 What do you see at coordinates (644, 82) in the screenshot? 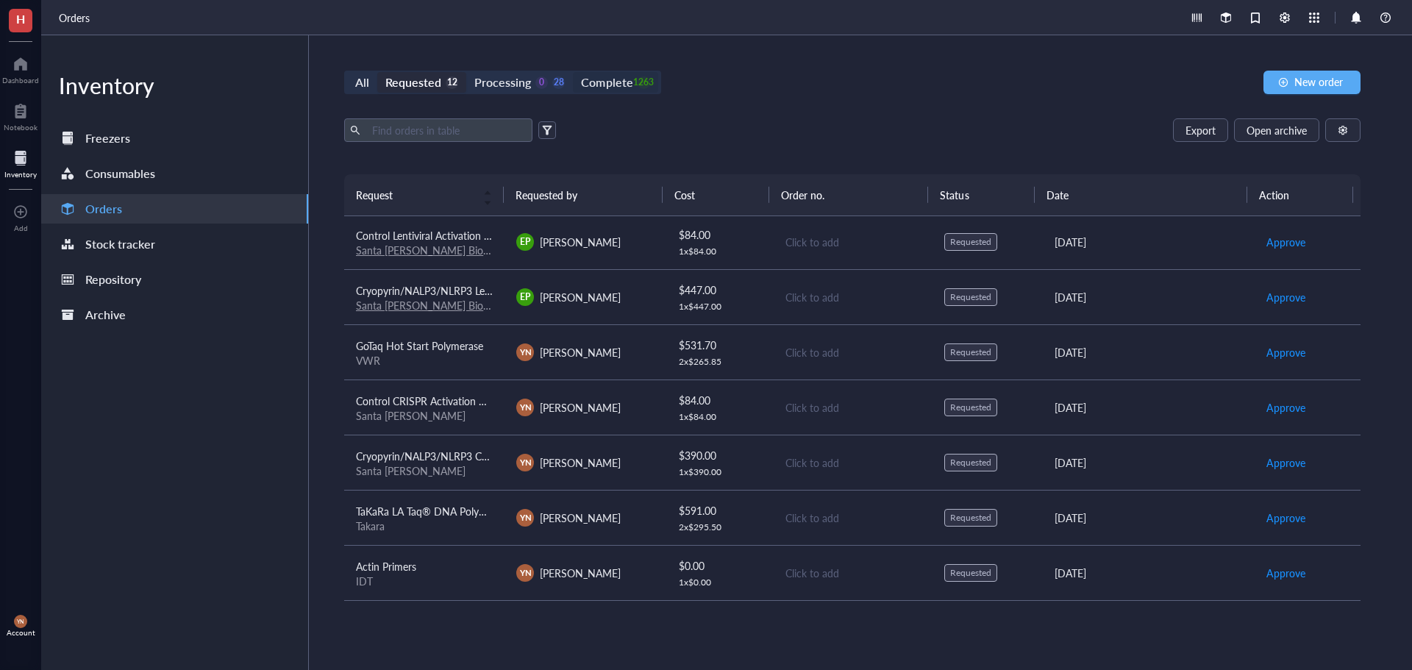
I see `div: 1263` at bounding box center [644, 82].